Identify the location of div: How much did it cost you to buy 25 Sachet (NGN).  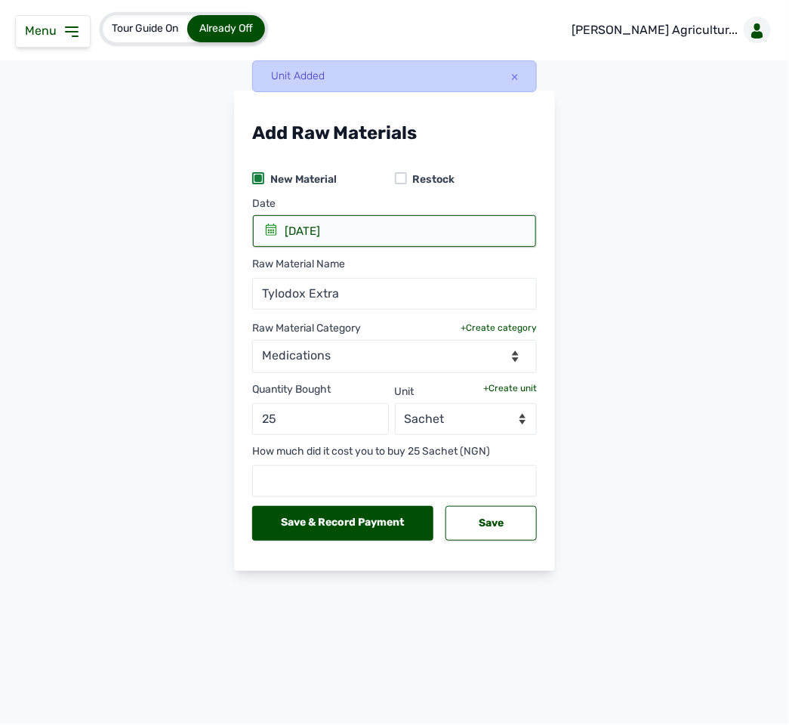
(394, 452).